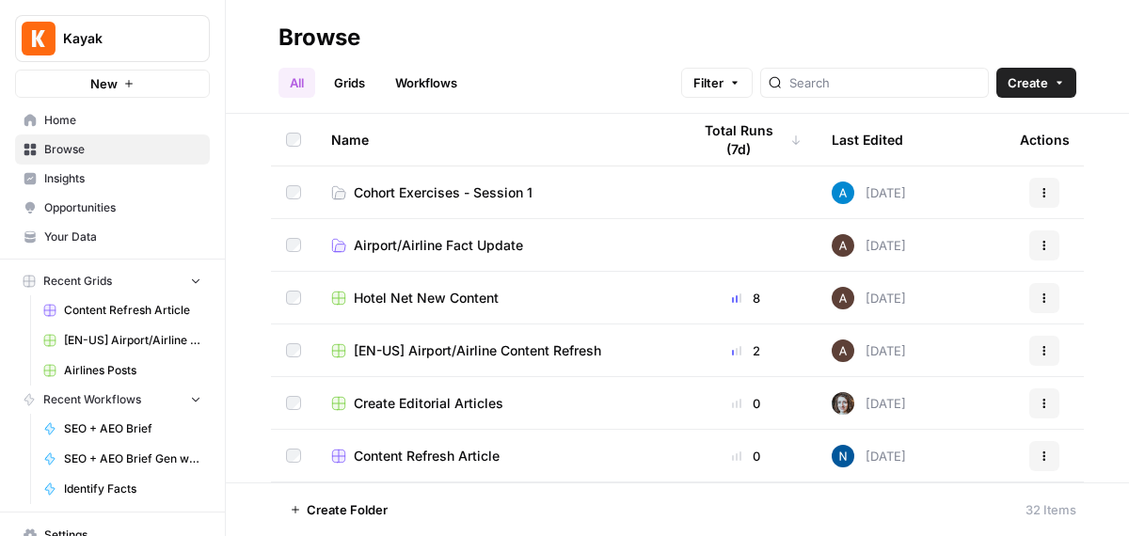 The image size is (1129, 536). What do you see at coordinates (122, 120) in the screenshot?
I see `span: Home` at bounding box center [122, 120].